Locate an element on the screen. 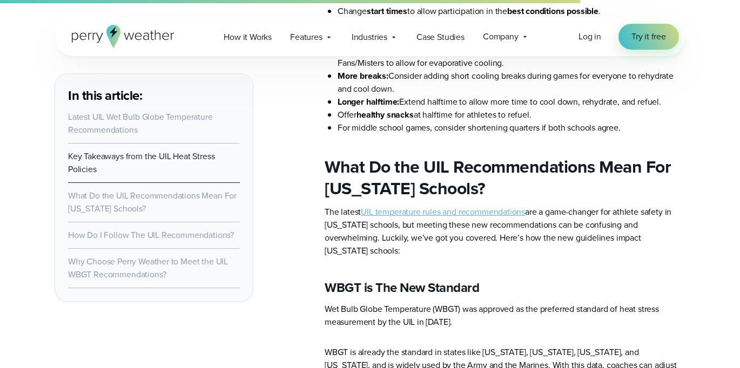 The image size is (740, 368). a: Latest UIL Wet Bulb Globe Temperature Recommendations is located at coordinates (140, 123).